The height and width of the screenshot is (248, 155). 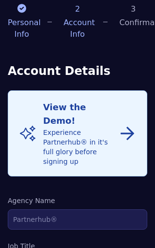 I want to click on input: Partnerhub®, so click(x=77, y=220).